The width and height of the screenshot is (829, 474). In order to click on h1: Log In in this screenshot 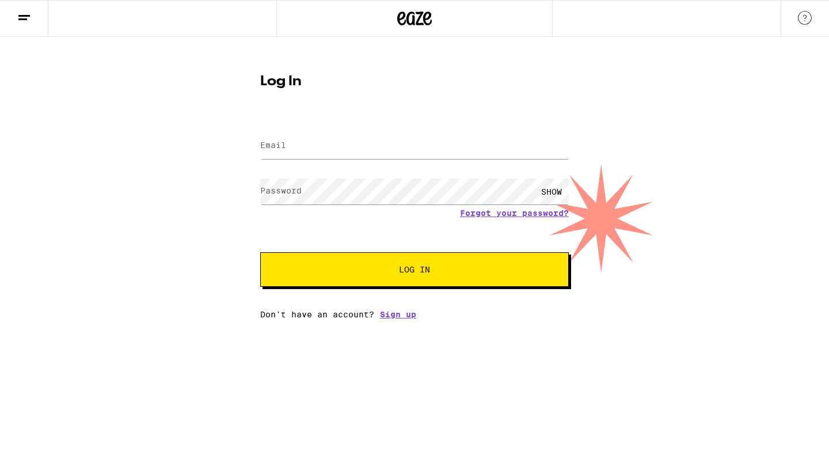, I will do `click(415, 82)`.